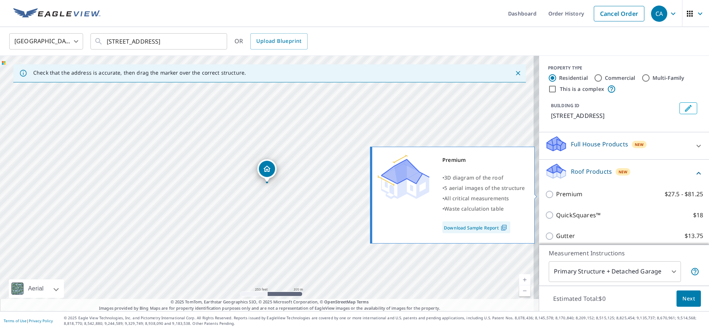 Image resolution: width=709 pixels, height=330 pixels. What do you see at coordinates (362, 301) in the screenshot?
I see `a: Terms` at bounding box center [362, 301].